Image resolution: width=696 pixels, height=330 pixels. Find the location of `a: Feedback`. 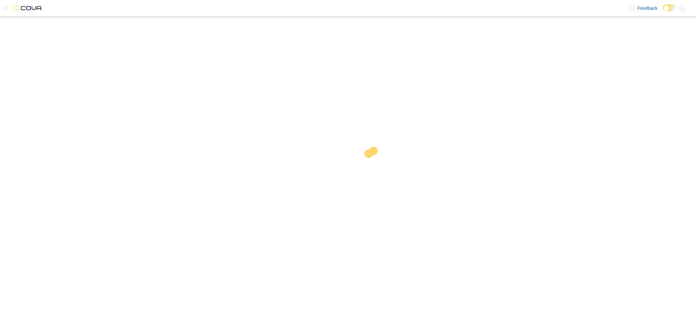

a: Feedback is located at coordinates (643, 8).